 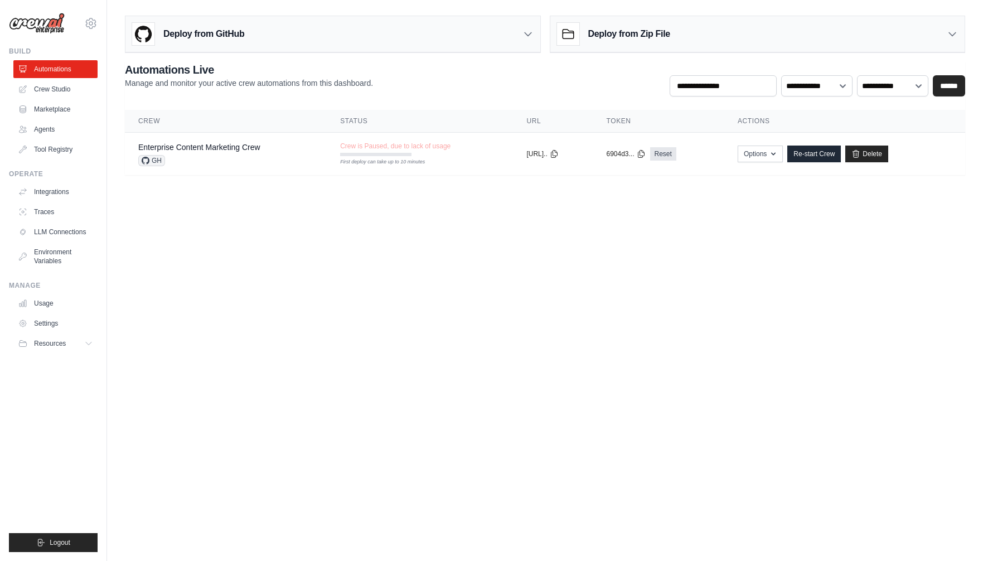 What do you see at coordinates (53, 174) in the screenshot?
I see `div: Operate` at bounding box center [53, 174].